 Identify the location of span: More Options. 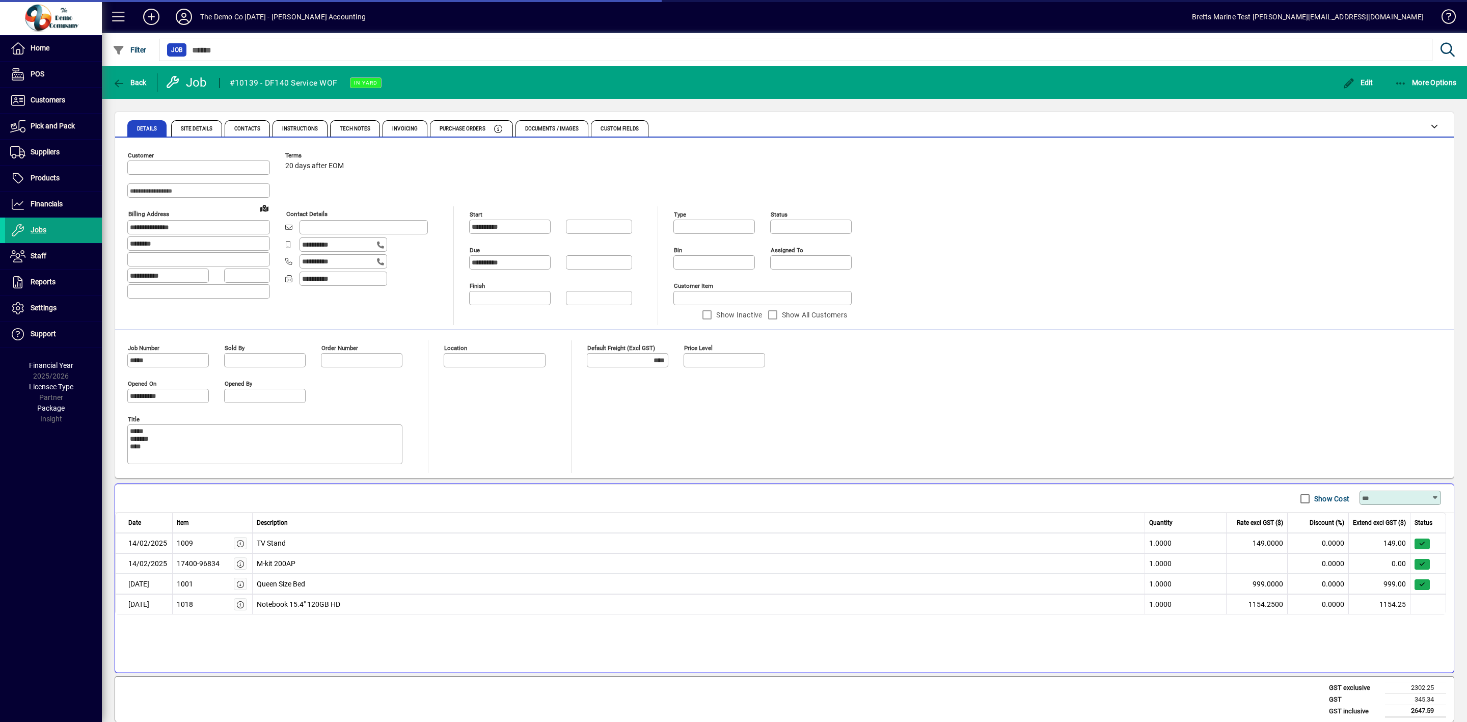
(1426, 83).